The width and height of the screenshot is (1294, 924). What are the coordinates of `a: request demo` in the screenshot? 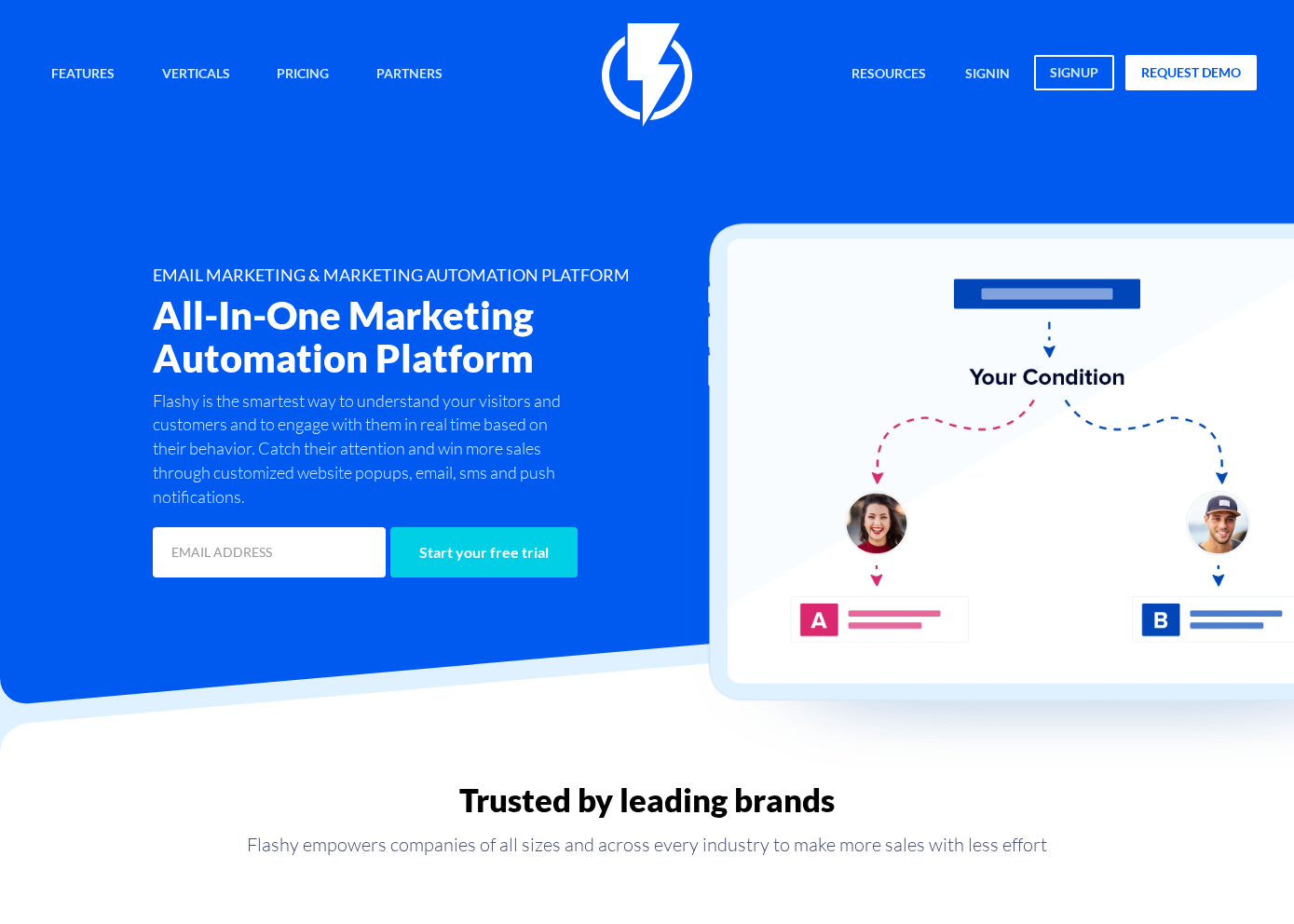 It's located at (1191, 73).